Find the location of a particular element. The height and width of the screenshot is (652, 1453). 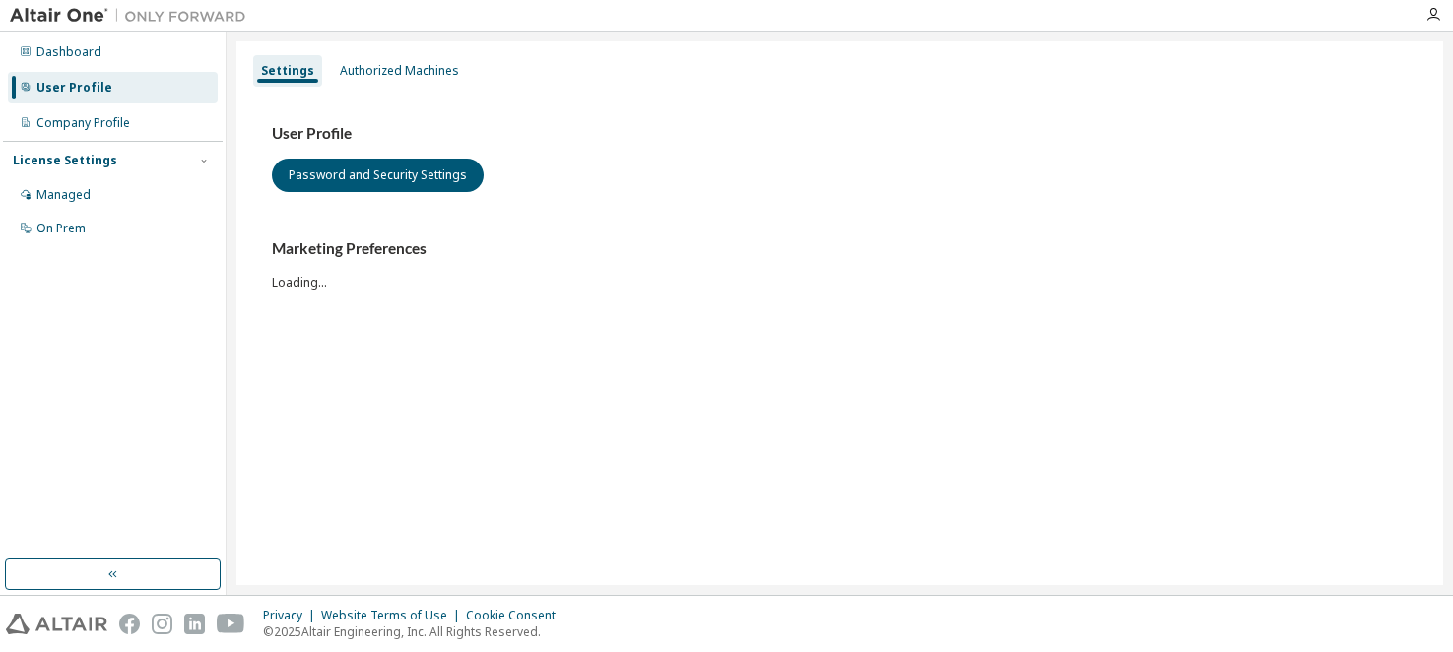

div: Loading... is located at coordinates (840, 264).